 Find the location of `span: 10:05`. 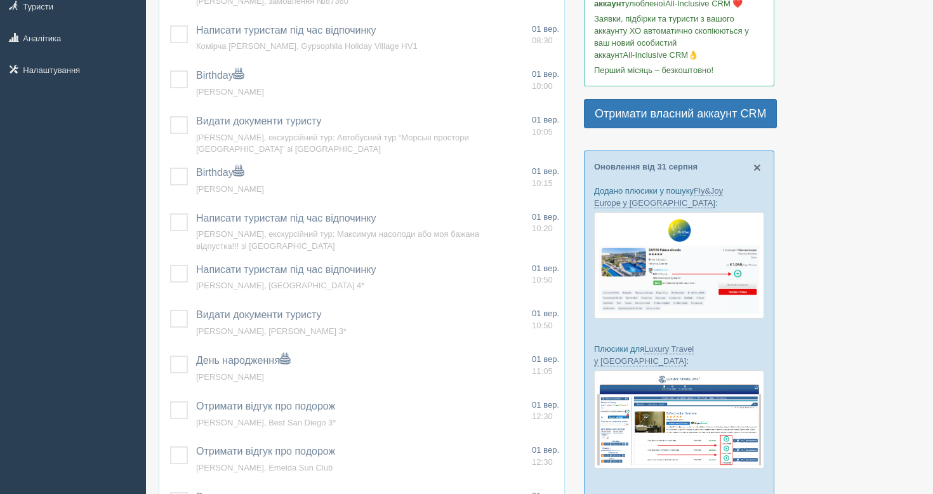

span: 10:05 is located at coordinates (542, 131).